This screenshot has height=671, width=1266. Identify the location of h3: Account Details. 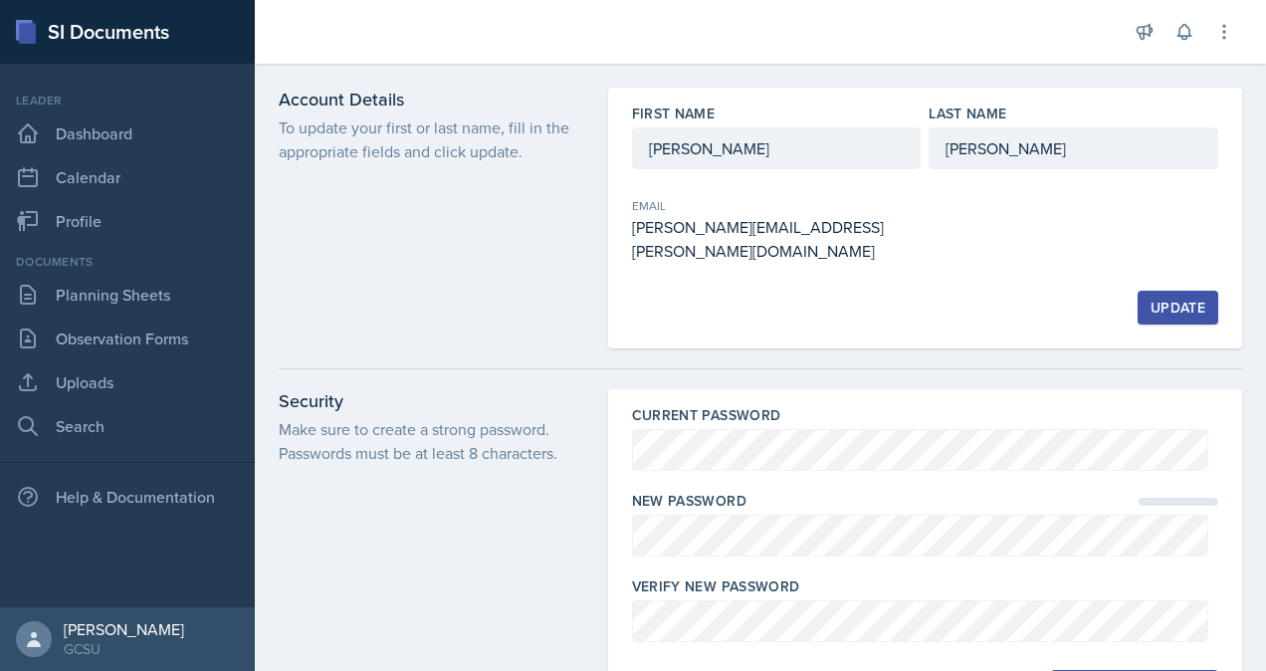
(431, 100).